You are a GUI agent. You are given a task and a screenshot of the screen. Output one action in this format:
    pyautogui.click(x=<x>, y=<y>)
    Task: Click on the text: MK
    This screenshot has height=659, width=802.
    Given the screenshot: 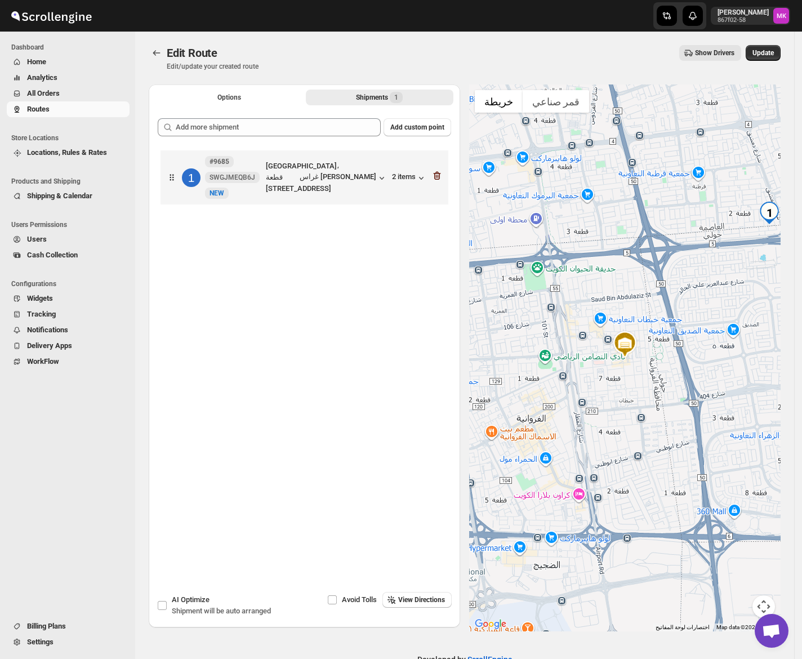 What is the action you would take?
    pyautogui.click(x=782, y=16)
    